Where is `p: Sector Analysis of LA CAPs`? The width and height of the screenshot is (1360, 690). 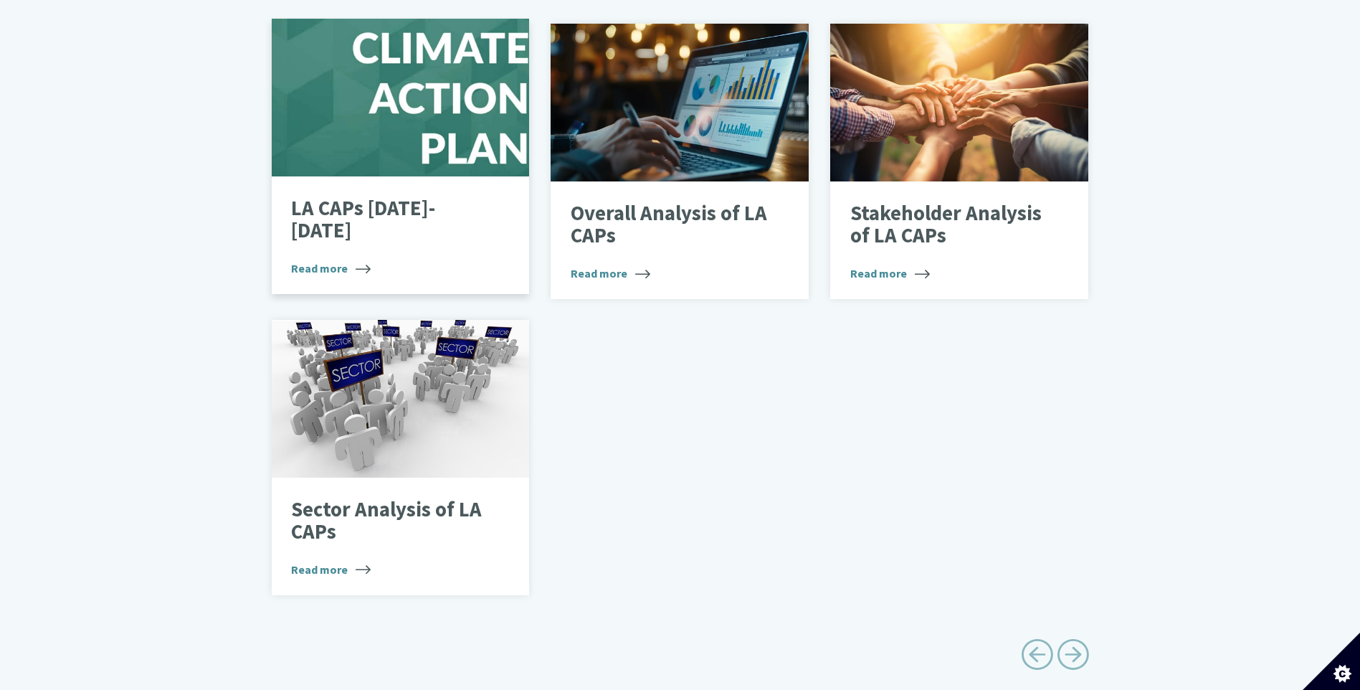 p: Sector Analysis of LA CAPs is located at coordinates (389, 520).